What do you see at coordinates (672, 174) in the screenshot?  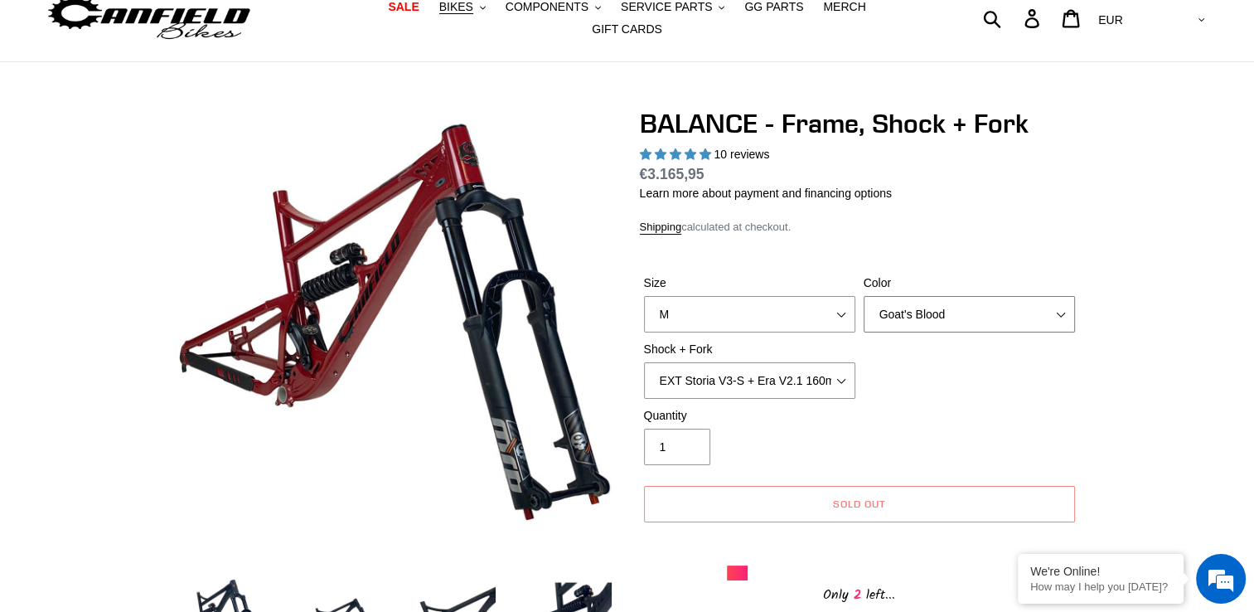 I see `span: €3.165,95` at bounding box center [672, 174].